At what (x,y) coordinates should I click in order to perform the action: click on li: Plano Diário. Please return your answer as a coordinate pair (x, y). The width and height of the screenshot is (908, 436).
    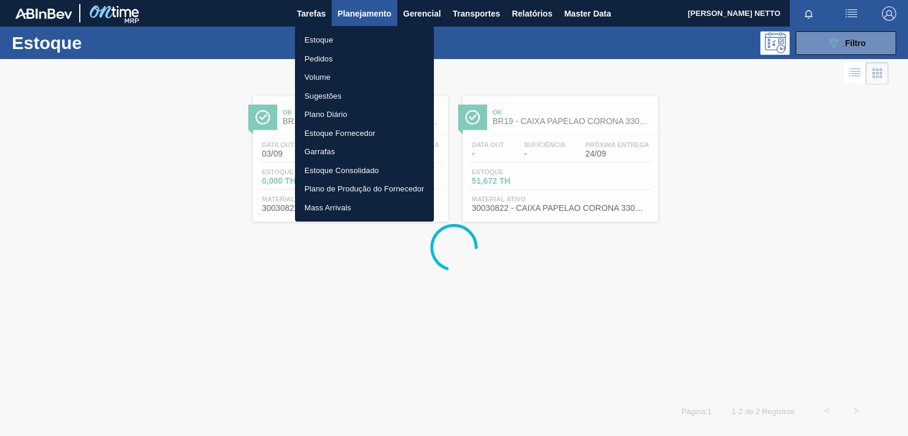
    Looking at the image, I should click on (364, 115).